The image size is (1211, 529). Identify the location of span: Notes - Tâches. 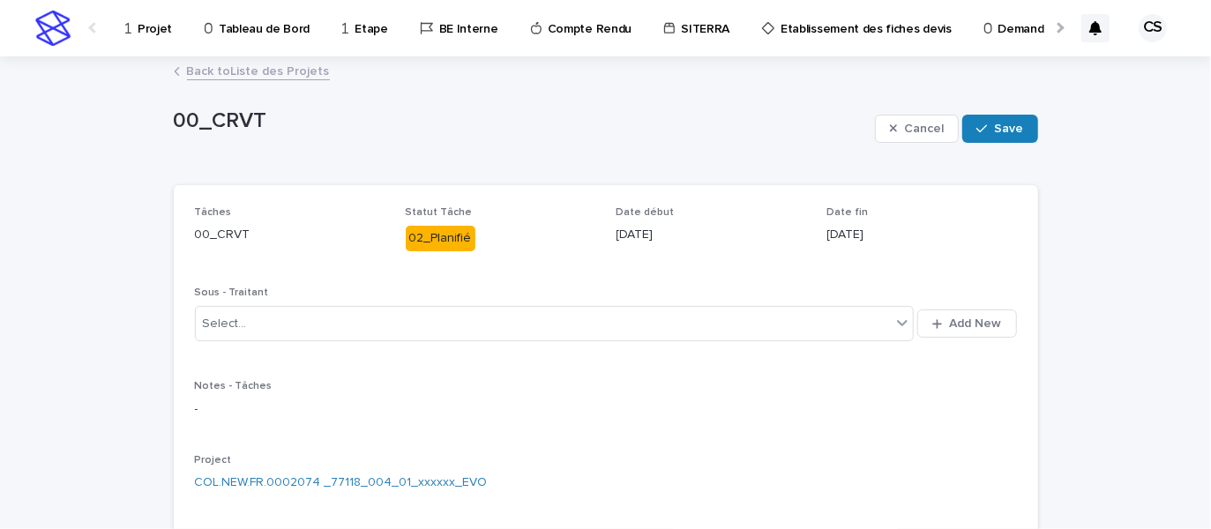
(234, 386).